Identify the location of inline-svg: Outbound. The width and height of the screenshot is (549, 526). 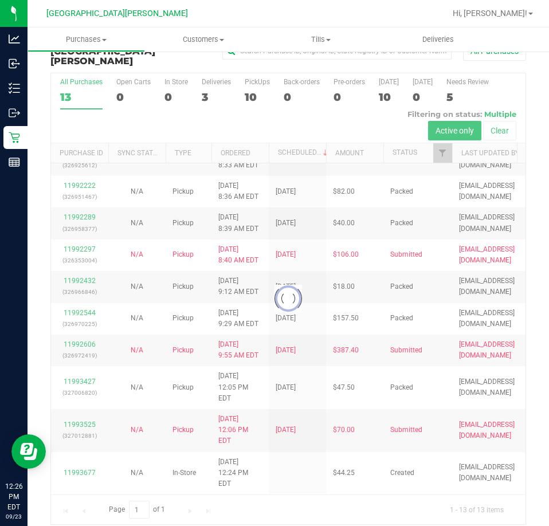
(14, 113).